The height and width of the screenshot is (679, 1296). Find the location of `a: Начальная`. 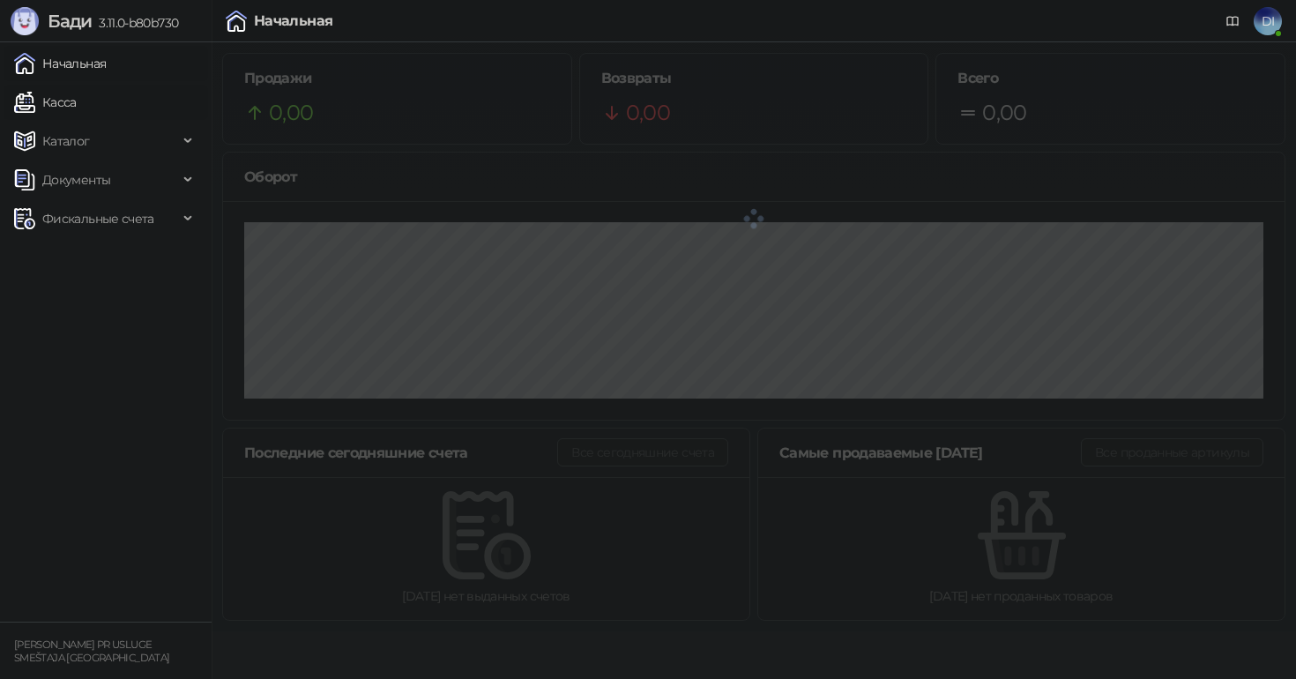

a: Начальная is located at coordinates (60, 63).